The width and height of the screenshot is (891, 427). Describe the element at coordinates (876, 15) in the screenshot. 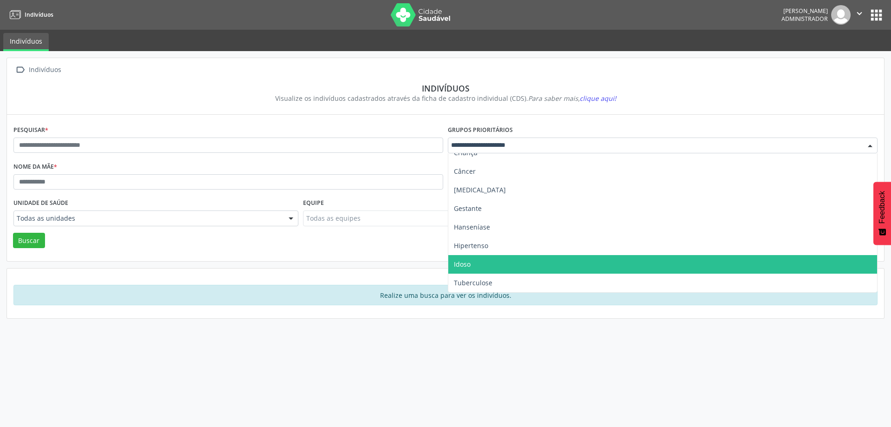

I see `button: apps` at that location.